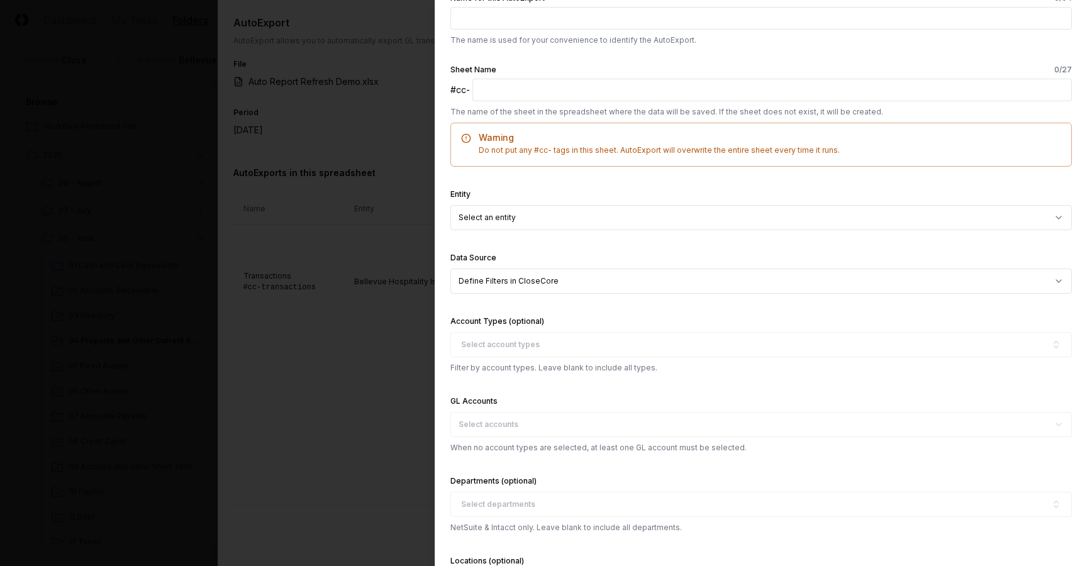  I want to click on label: Sheet Name, so click(761, 70).